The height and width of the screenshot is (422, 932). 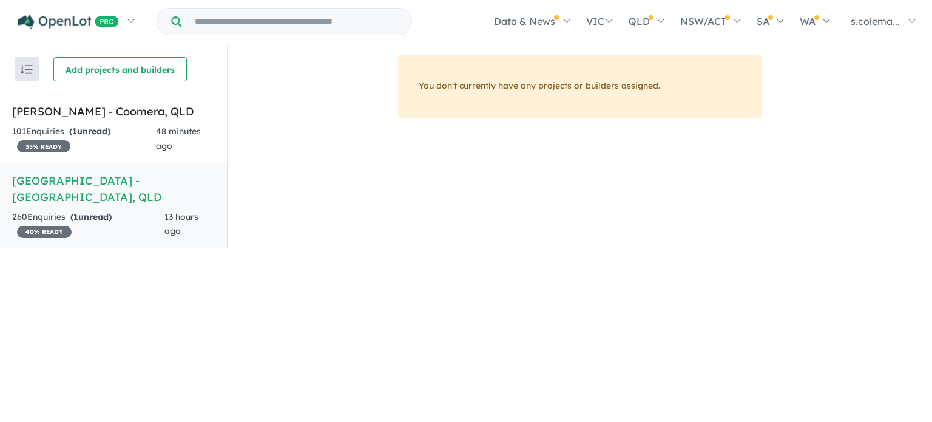 What do you see at coordinates (875, 21) in the screenshot?
I see `span: s.colema...` at bounding box center [875, 21].